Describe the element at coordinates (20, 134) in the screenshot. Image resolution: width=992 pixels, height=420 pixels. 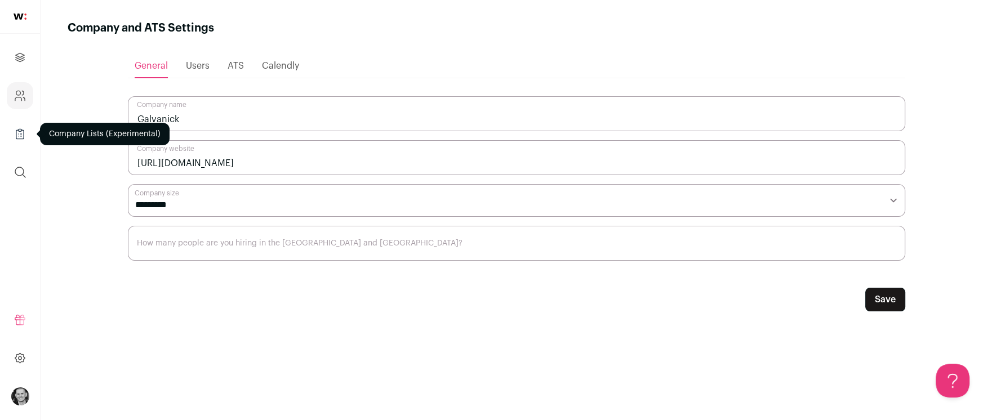
I see `a: Company Lists` at that location.